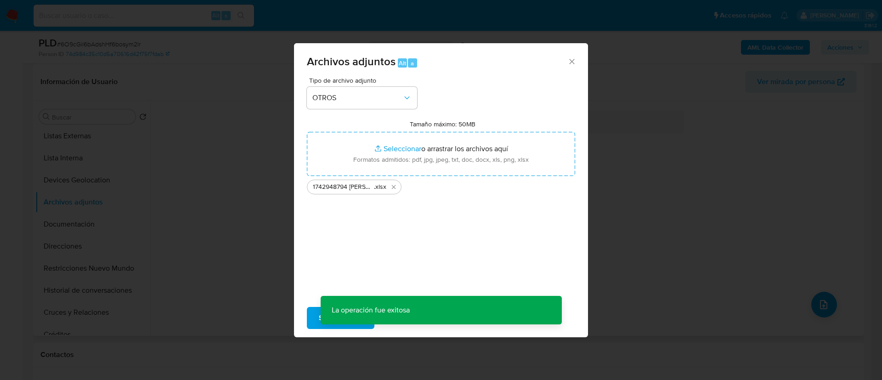  Describe the element at coordinates (340, 318) in the screenshot. I see `span: Subir archivo` at that location.